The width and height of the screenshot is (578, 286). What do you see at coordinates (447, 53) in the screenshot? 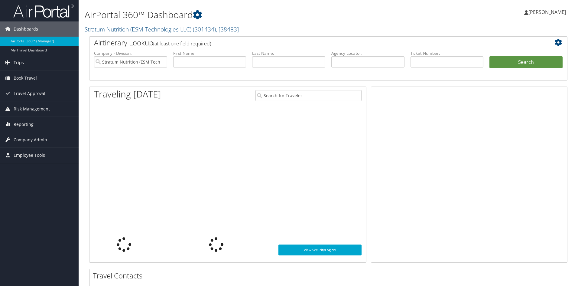
I see `label: Ticket Number:` at bounding box center [447, 53].